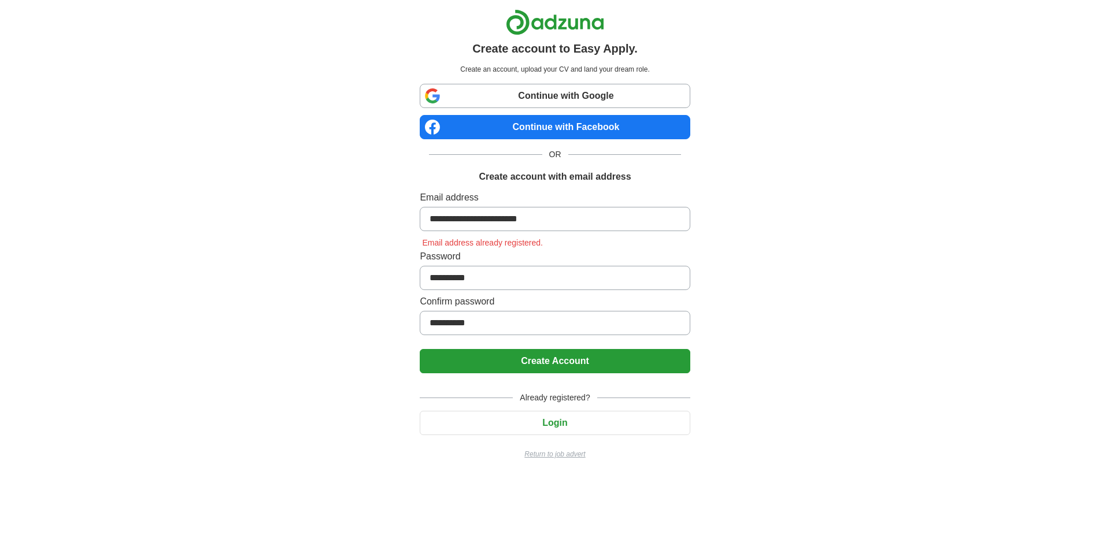  I want to click on h1: Create account with email address, so click(554, 177).